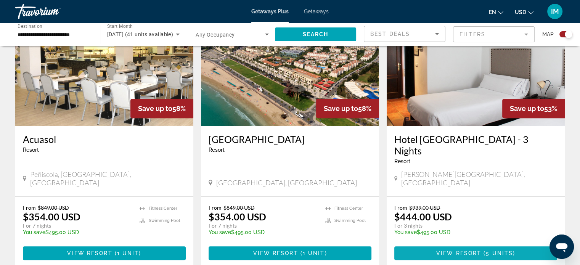 This screenshot has height=265, width=580. I want to click on span: $939.00 USD, so click(425, 208).